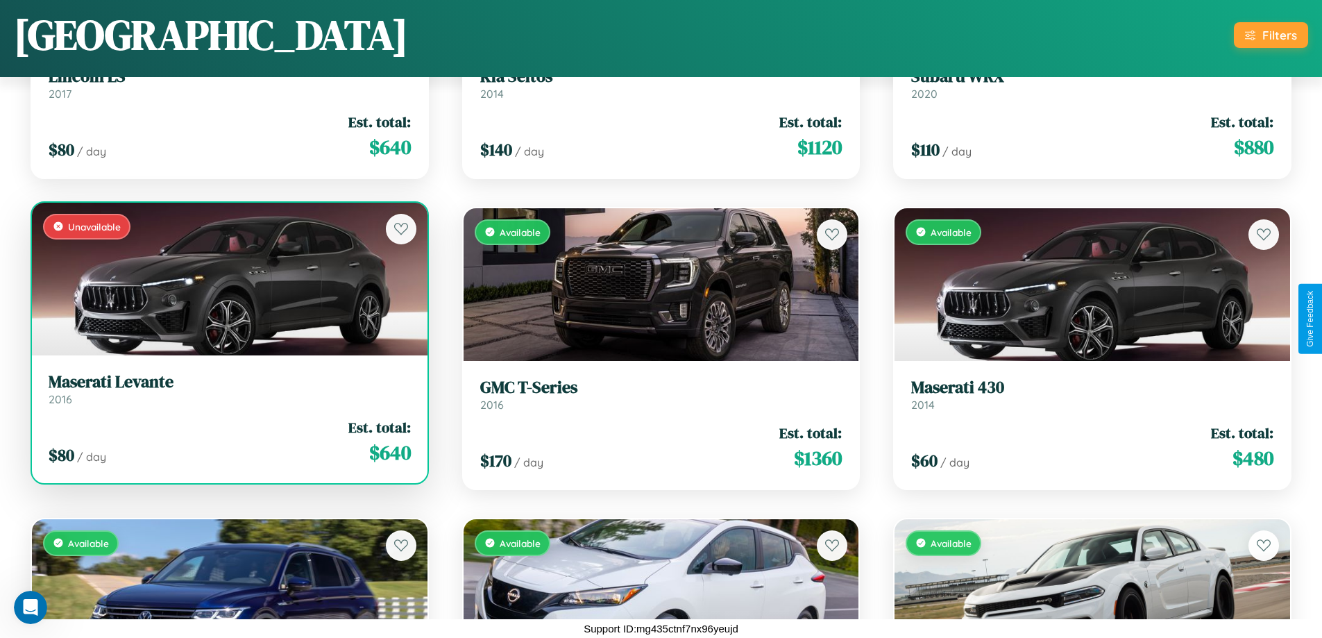 This screenshot has height=638, width=1322. Describe the element at coordinates (1280, 35) in the screenshot. I see `div: Filters` at that location.